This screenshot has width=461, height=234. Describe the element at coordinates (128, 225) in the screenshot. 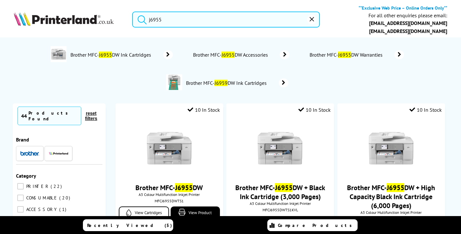

I see `a: Recently Viewed (5)` at that location.